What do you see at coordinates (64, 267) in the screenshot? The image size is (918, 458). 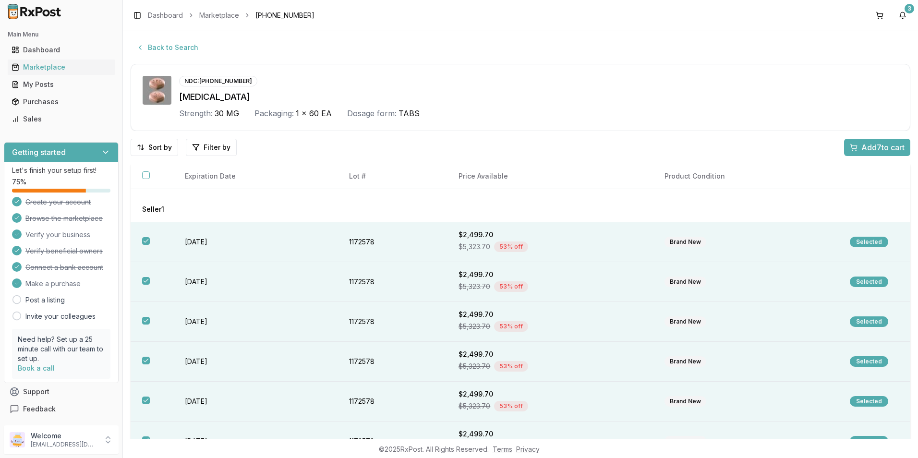 I see `span: Connect a bank account` at bounding box center [64, 267].